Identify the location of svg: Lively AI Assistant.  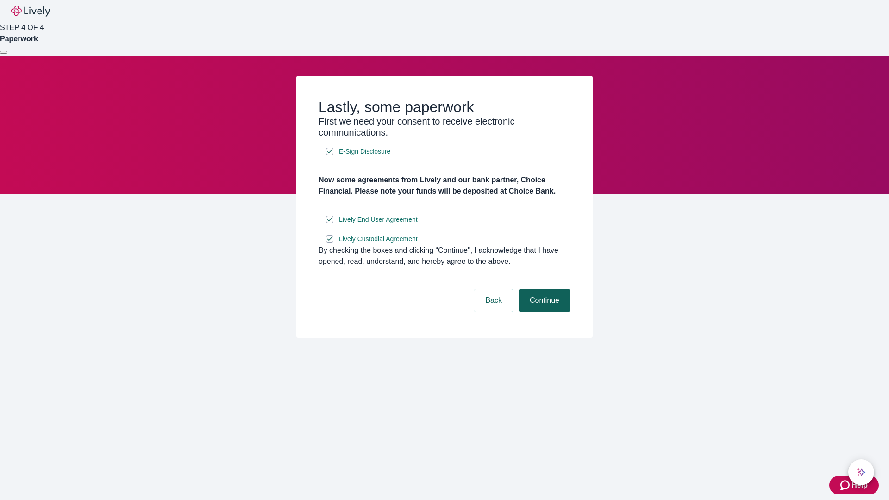
(861, 472).